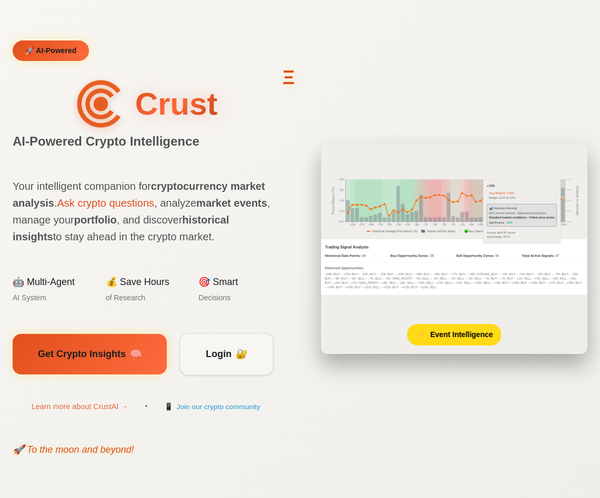  Describe the element at coordinates (461, 335) in the screenshot. I see `span: Event Intelligence` at that location.